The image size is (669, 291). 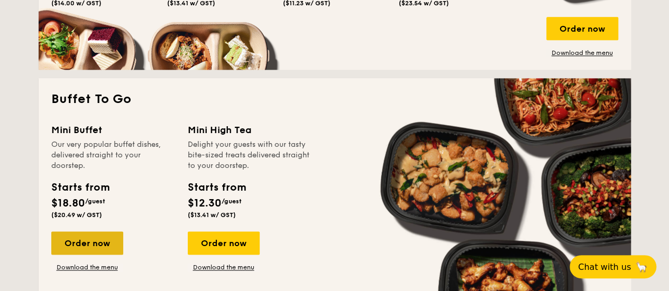 I want to click on span: $18.80, so click(x=68, y=204).